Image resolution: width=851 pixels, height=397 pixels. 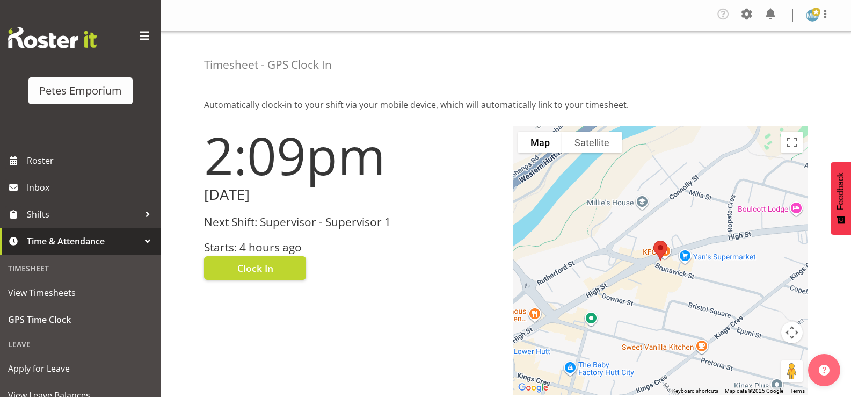 What do you see at coordinates (81, 319) in the screenshot?
I see `a: GPS Time Clock` at bounding box center [81, 319].